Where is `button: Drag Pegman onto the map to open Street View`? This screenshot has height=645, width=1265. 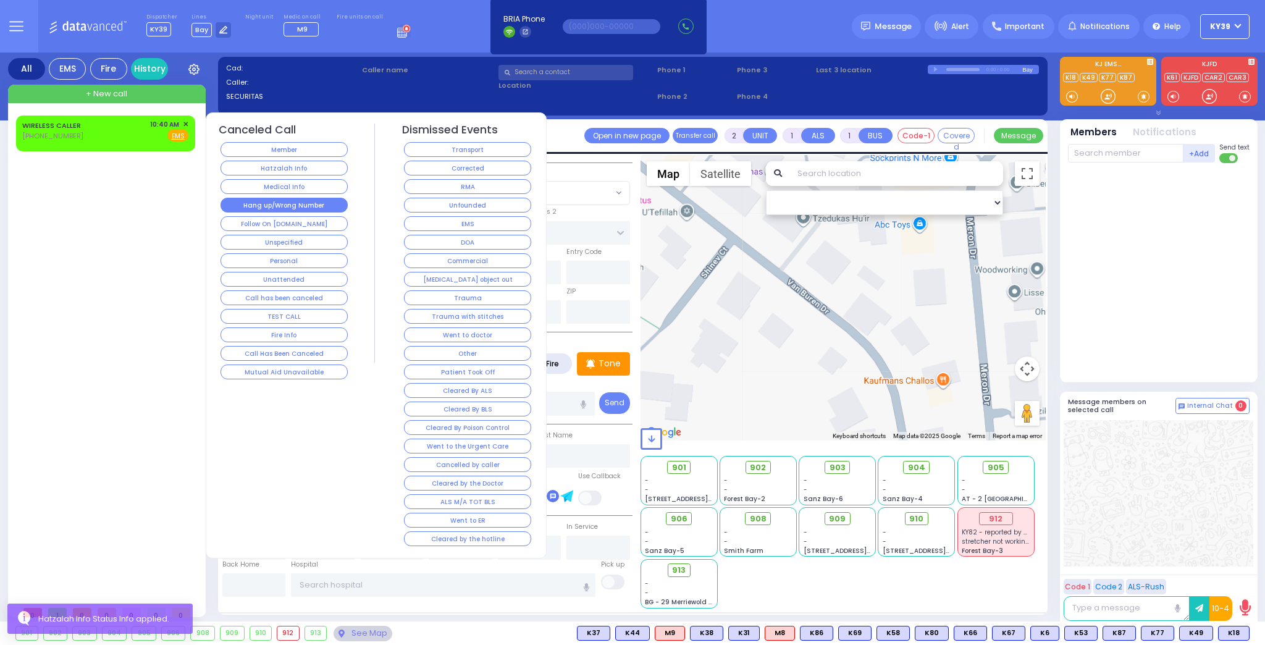 button: Drag Pegman onto the map to open Street View is located at coordinates (1027, 413).